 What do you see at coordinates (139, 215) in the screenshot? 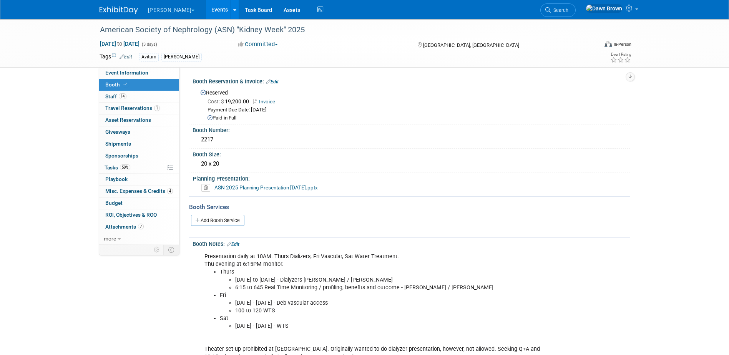
I see `a: ROI, Objectives & ROO` at bounding box center [139, 215].